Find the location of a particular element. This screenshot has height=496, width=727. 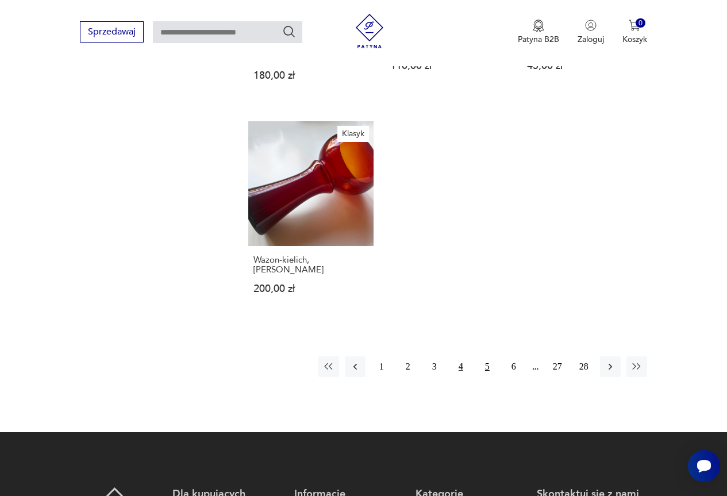

button: Szukaj is located at coordinates (289, 32).